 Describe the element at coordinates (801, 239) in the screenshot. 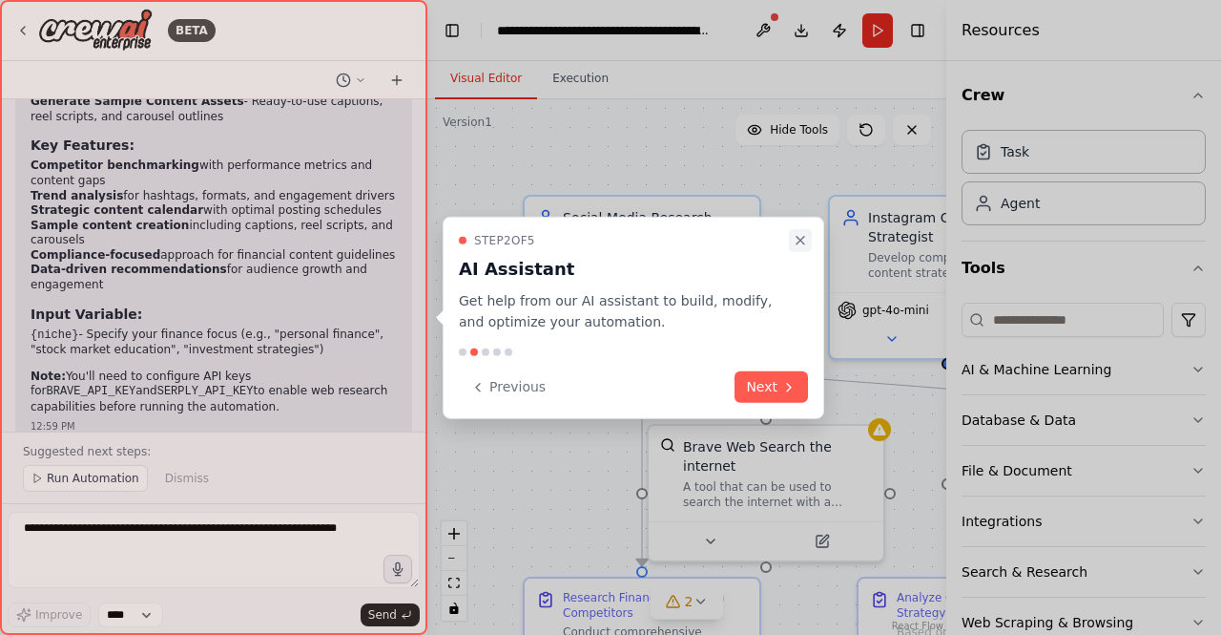

I see `button: Close walkthrough` at that location.